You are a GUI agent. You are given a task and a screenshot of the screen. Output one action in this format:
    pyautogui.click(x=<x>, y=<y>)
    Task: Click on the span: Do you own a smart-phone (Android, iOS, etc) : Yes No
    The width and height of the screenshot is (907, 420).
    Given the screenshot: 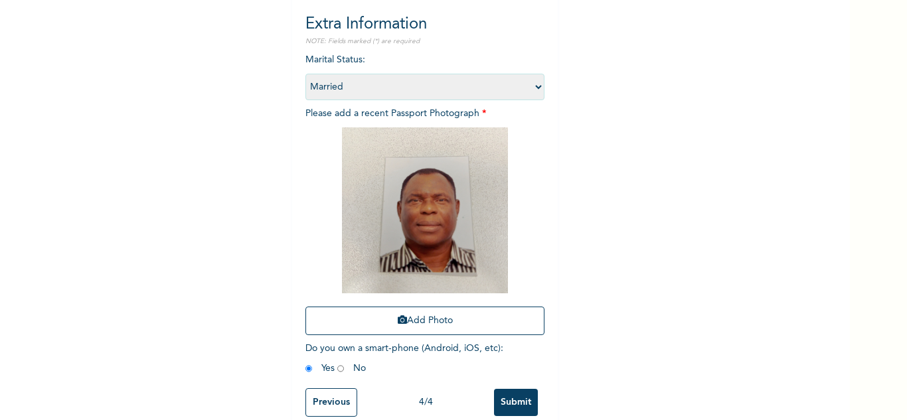 What is the action you would take?
    pyautogui.click(x=404, y=359)
    